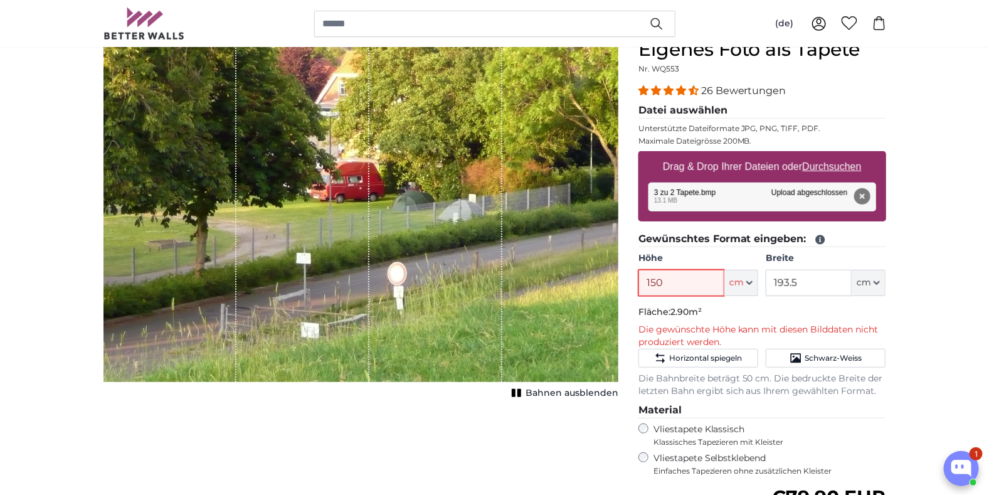  I want to click on h1: Eigenes Foto als Tapete, so click(762, 50).